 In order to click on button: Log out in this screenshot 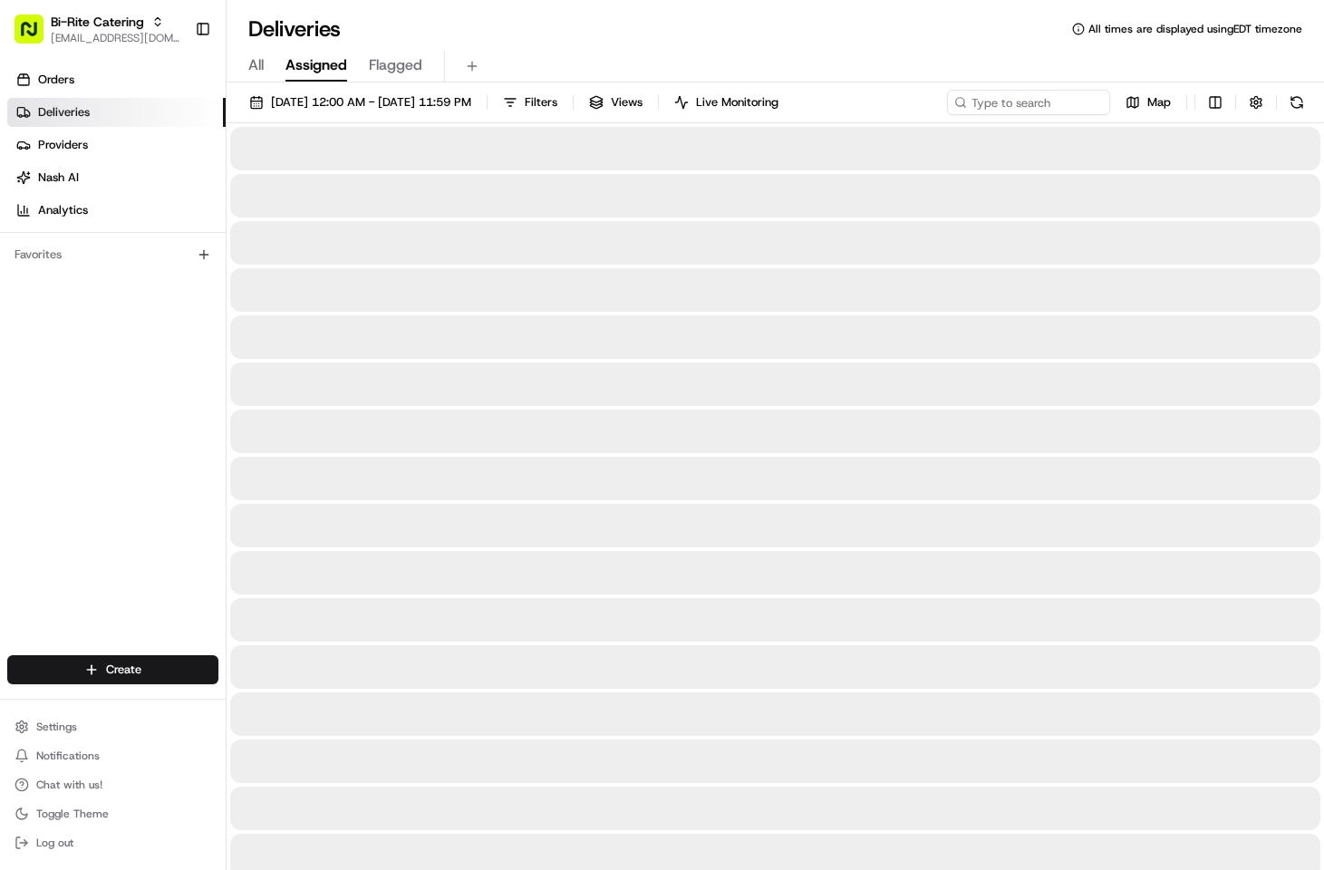, I will do `click(112, 843)`.